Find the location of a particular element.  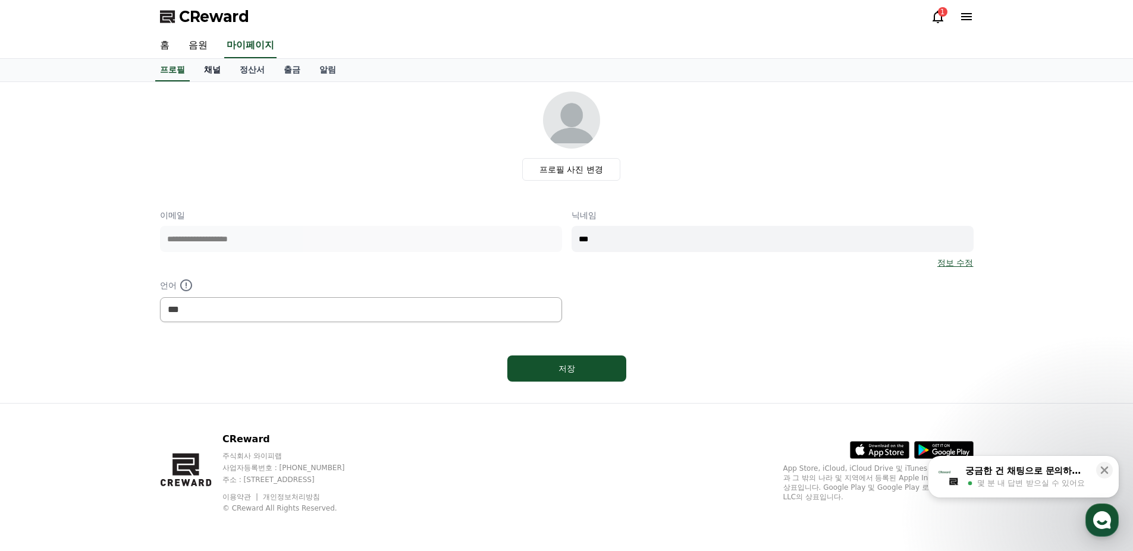

a: 개인정보처리방침 is located at coordinates (291, 497).